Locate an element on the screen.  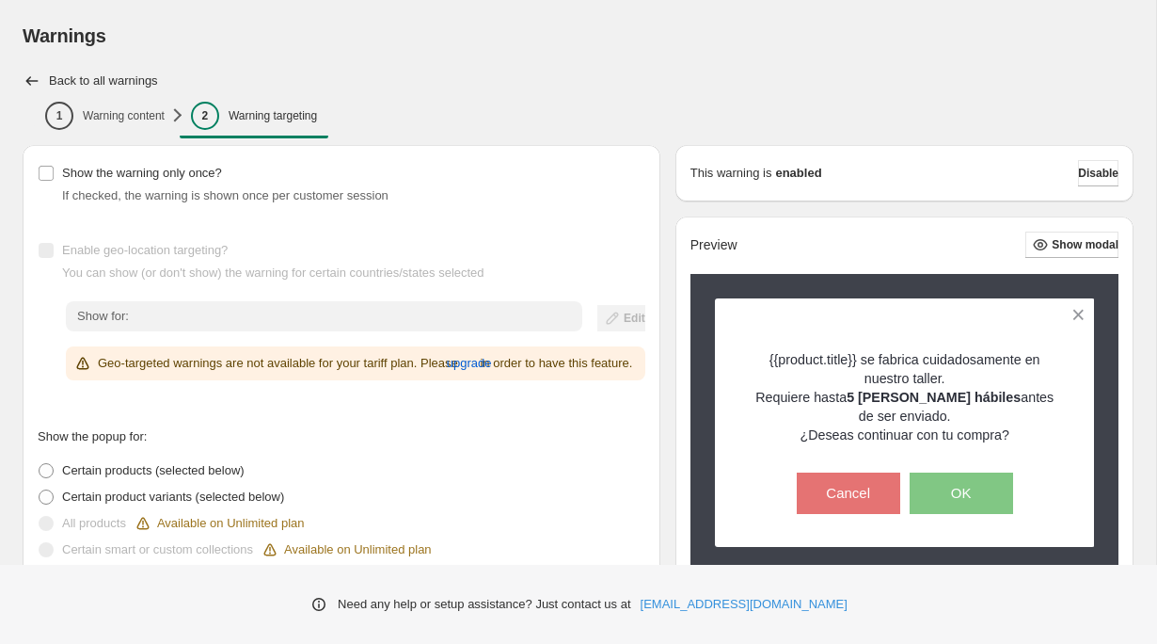
p: Requiere hasta antes de ser enviado. is located at coordinates (905, 406).